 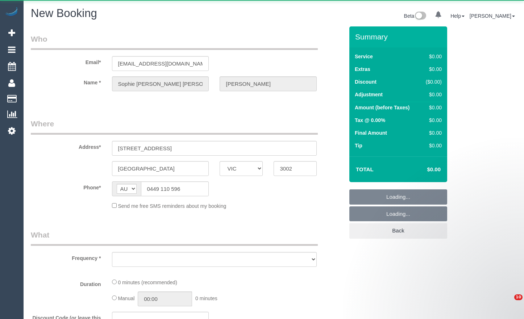 What do you see at coordinates (364, 56) in the screenshot?
I see `label: Service` at bounding box center [364, 56].